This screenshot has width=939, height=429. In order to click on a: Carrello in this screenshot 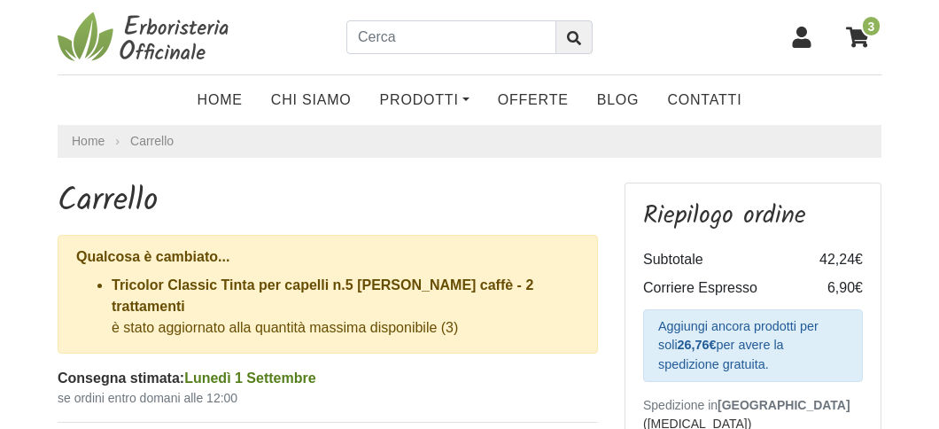, I will do `click(151, 141)`.